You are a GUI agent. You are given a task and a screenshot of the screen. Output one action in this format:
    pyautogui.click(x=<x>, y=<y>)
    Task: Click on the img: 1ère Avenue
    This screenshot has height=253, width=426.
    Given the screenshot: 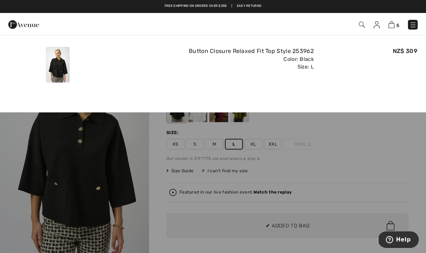 What is the action you would take?
    pyautogui.click(x=23, y=25)
    